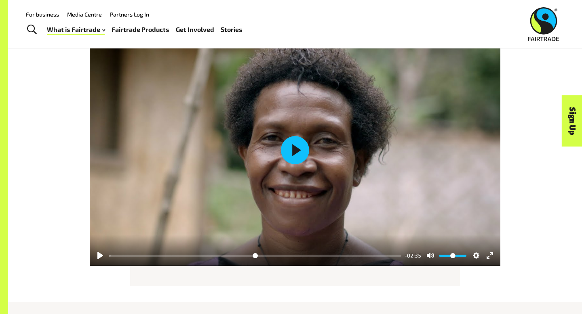 The width and height of the screenshot is (582, 314). Describe the element at coordinates (195, 29) in the screenshot. I see `a: Get Involved` at that location.